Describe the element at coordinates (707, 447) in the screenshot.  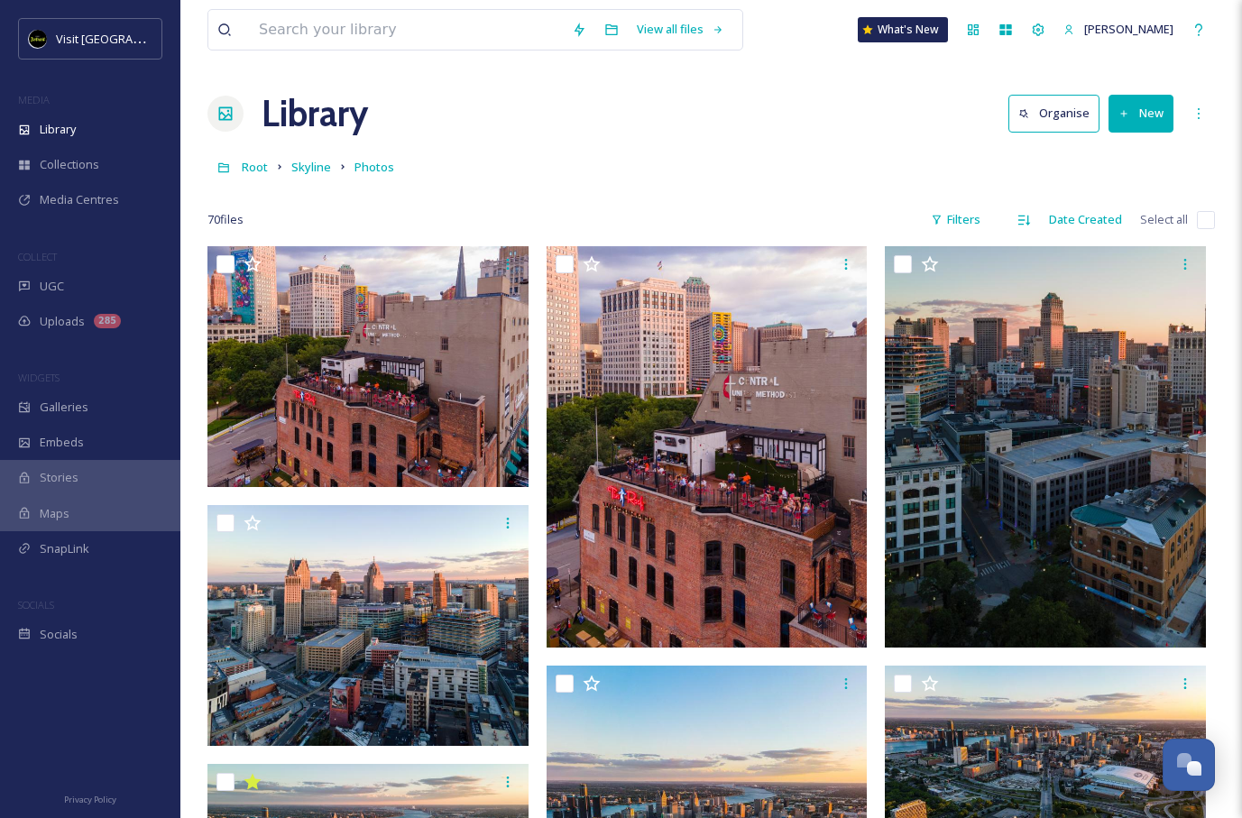
I see `img: 418d204863dc376863aed818dd440b7ad46f7310d2addaf9fcfd483b42c15937.jpg` at that location.